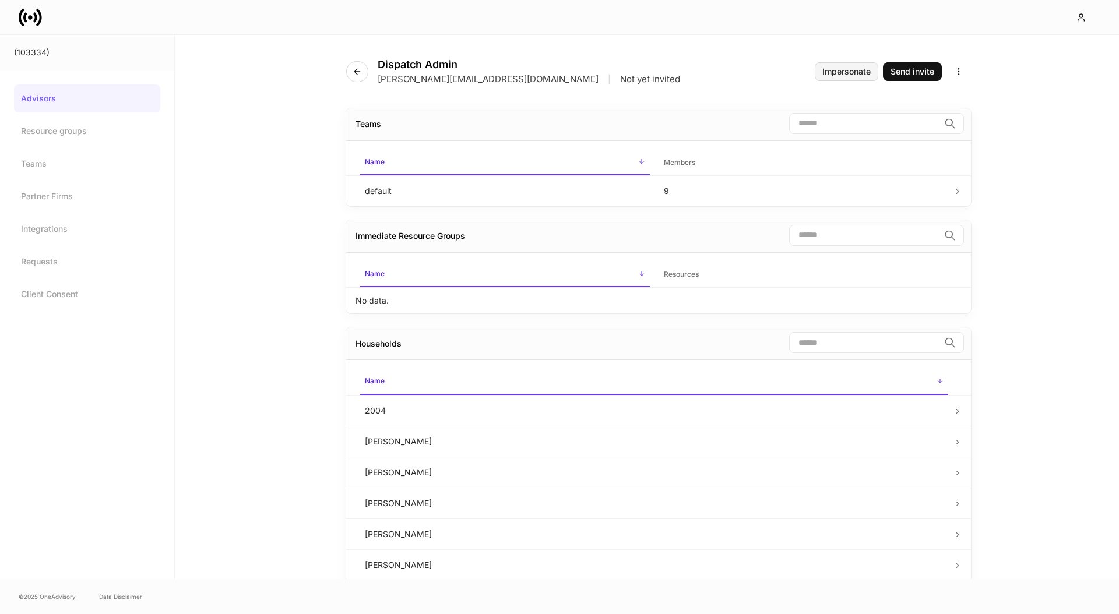 The width and height of the screenshot is (1119, 614). Describe the element at coordinates (87, 98) in the screenshot. I see `a: Advisors` at that location.